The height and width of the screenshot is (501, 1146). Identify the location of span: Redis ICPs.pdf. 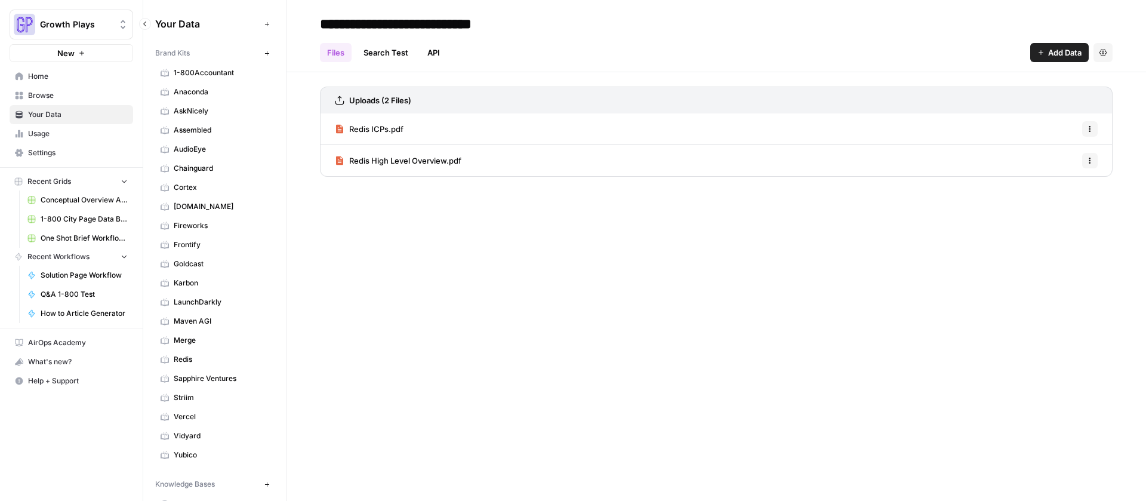
(376, 129).